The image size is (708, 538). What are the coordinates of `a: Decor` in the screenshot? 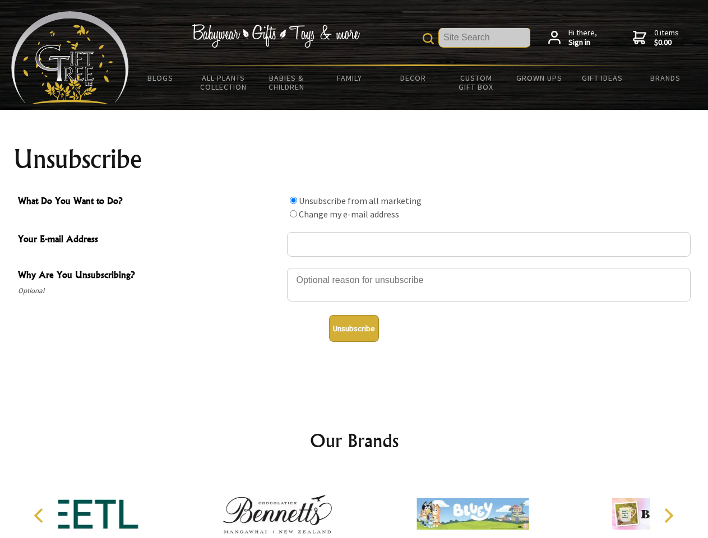 It's located at (413, 78).